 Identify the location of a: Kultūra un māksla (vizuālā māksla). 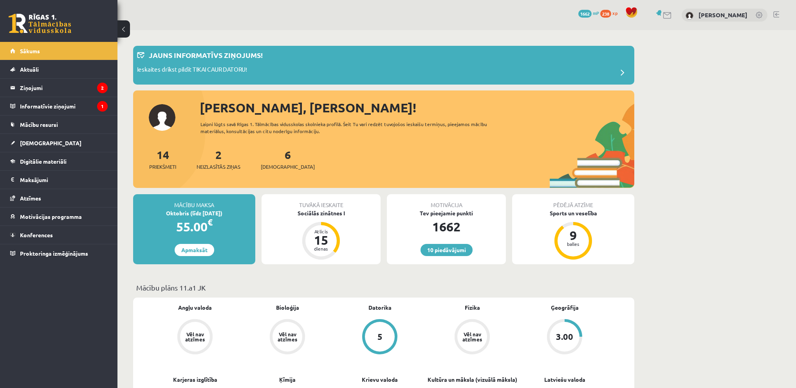
(472, 380).